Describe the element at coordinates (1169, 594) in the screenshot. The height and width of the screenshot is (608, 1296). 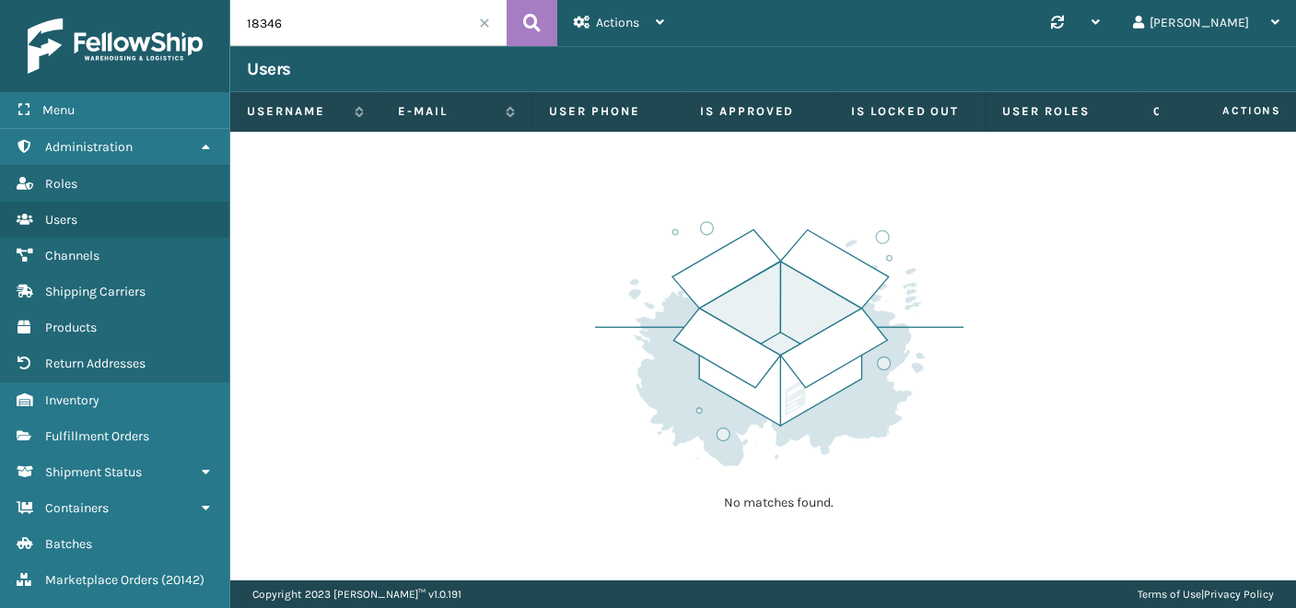
I see `a: Terms of Use` at that location.